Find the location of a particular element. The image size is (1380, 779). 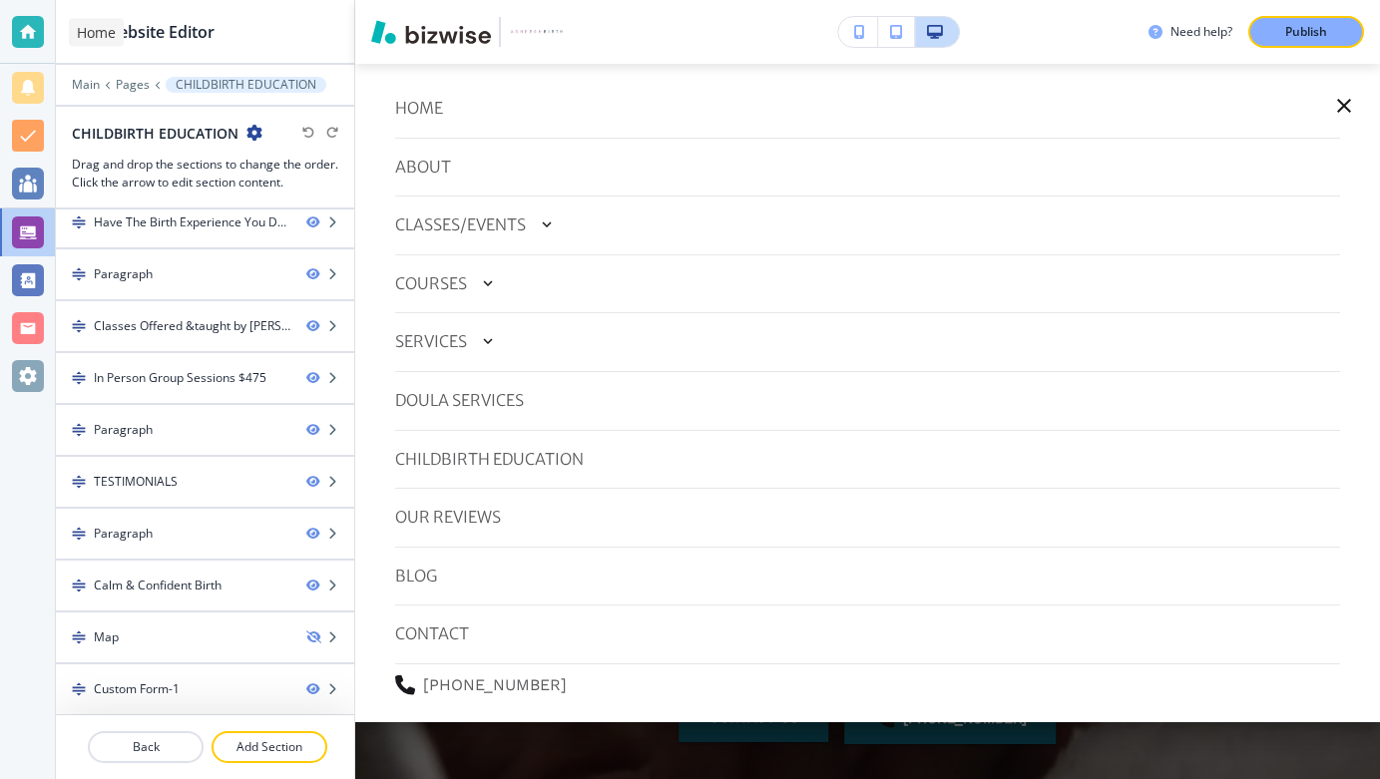

div: Calm & Confident Birth is located at coordinates (158, 586).